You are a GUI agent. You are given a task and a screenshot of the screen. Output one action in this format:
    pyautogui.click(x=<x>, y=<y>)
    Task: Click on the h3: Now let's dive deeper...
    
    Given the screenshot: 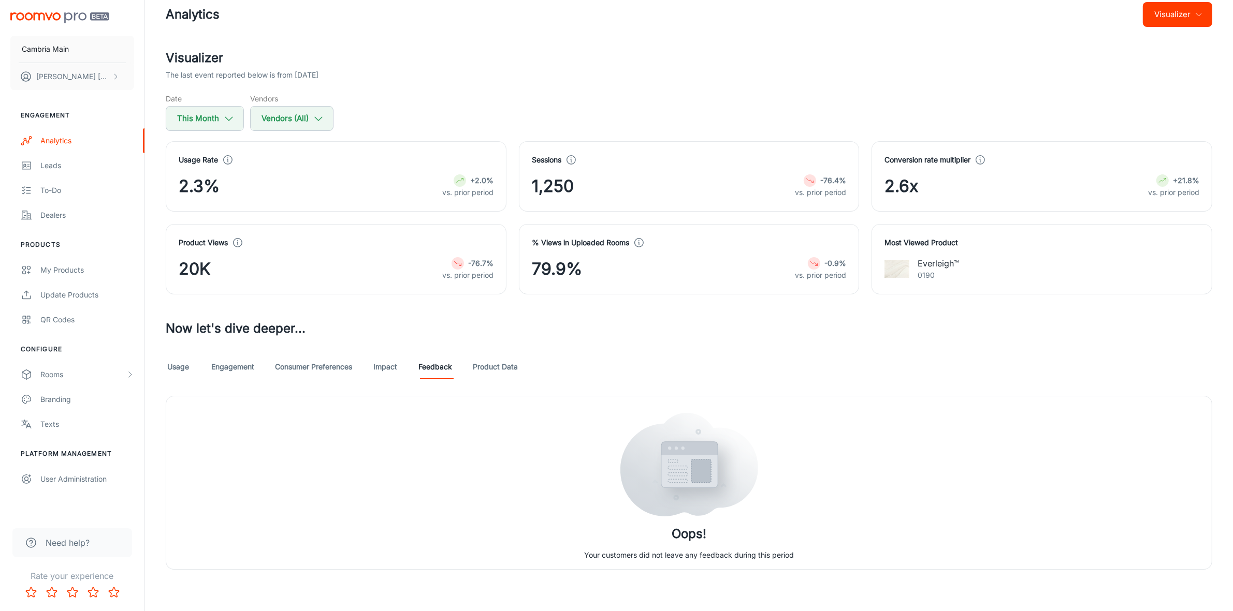 What is the action you would take?
    pyautogui.click(x=689, y=329)
    